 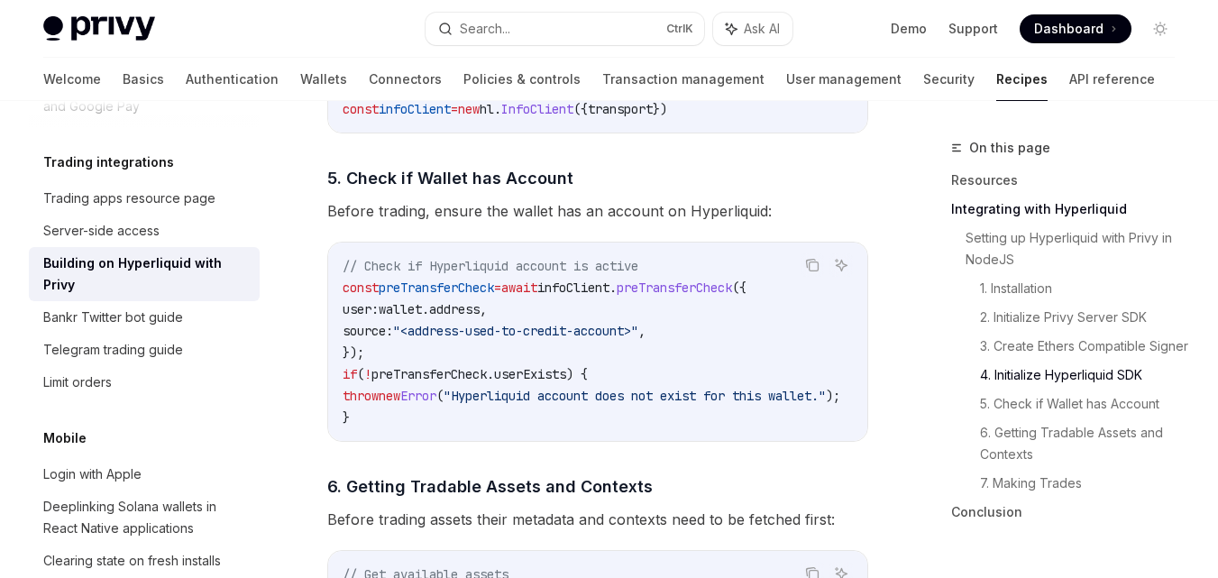 I want to click on span: Ctrl K, so click(x=680, y=29).